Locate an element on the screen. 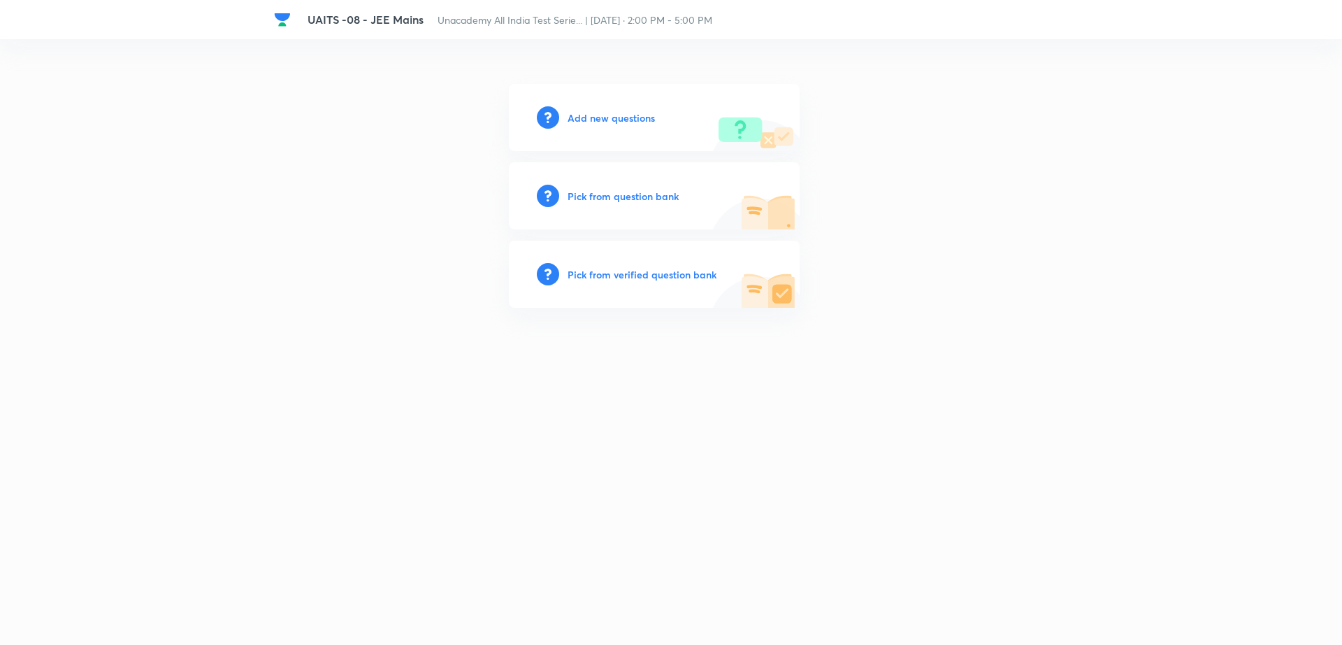 Image resolution: width=1342 pixels, height=645 pixels. img: Company Logo is located at coordinates (282, 20).